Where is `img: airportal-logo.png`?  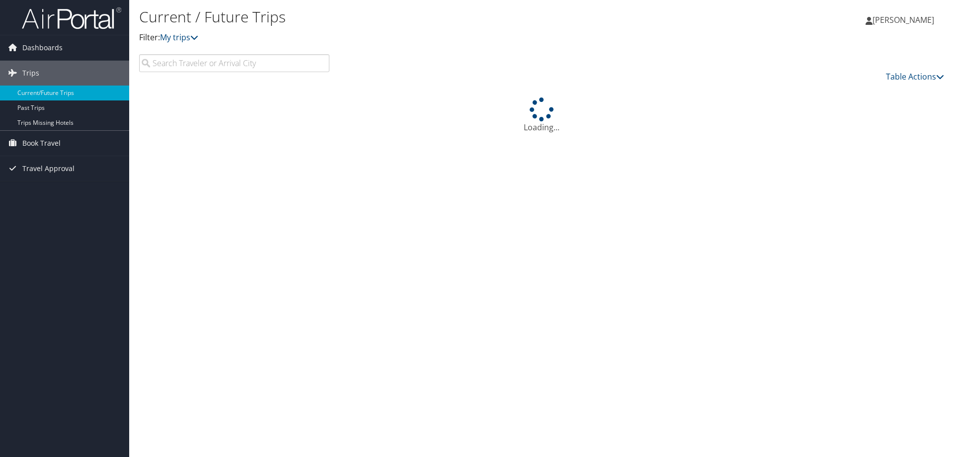 img: airportal-logo.png is located at coordinates (72, 18).